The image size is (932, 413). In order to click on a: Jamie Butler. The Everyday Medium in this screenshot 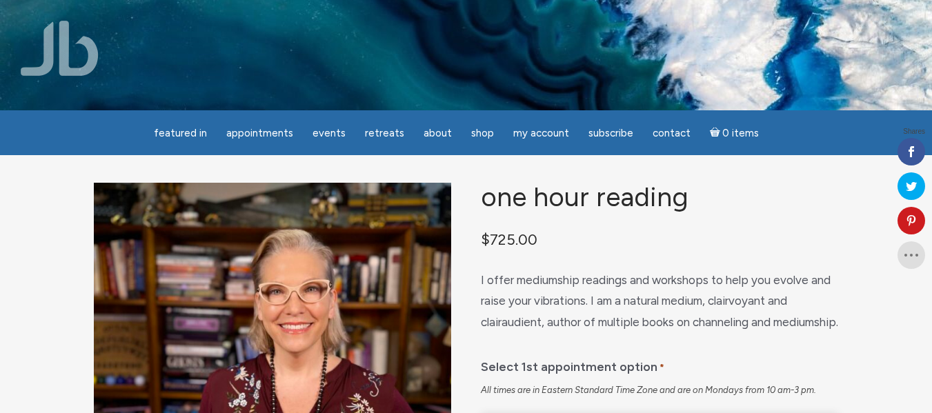, I will do `click(59, 48)`.